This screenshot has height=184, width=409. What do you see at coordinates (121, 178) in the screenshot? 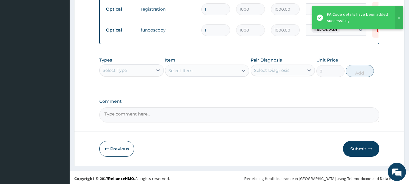
I see `a: RelianceHMO` at bounding box center [121, 178].